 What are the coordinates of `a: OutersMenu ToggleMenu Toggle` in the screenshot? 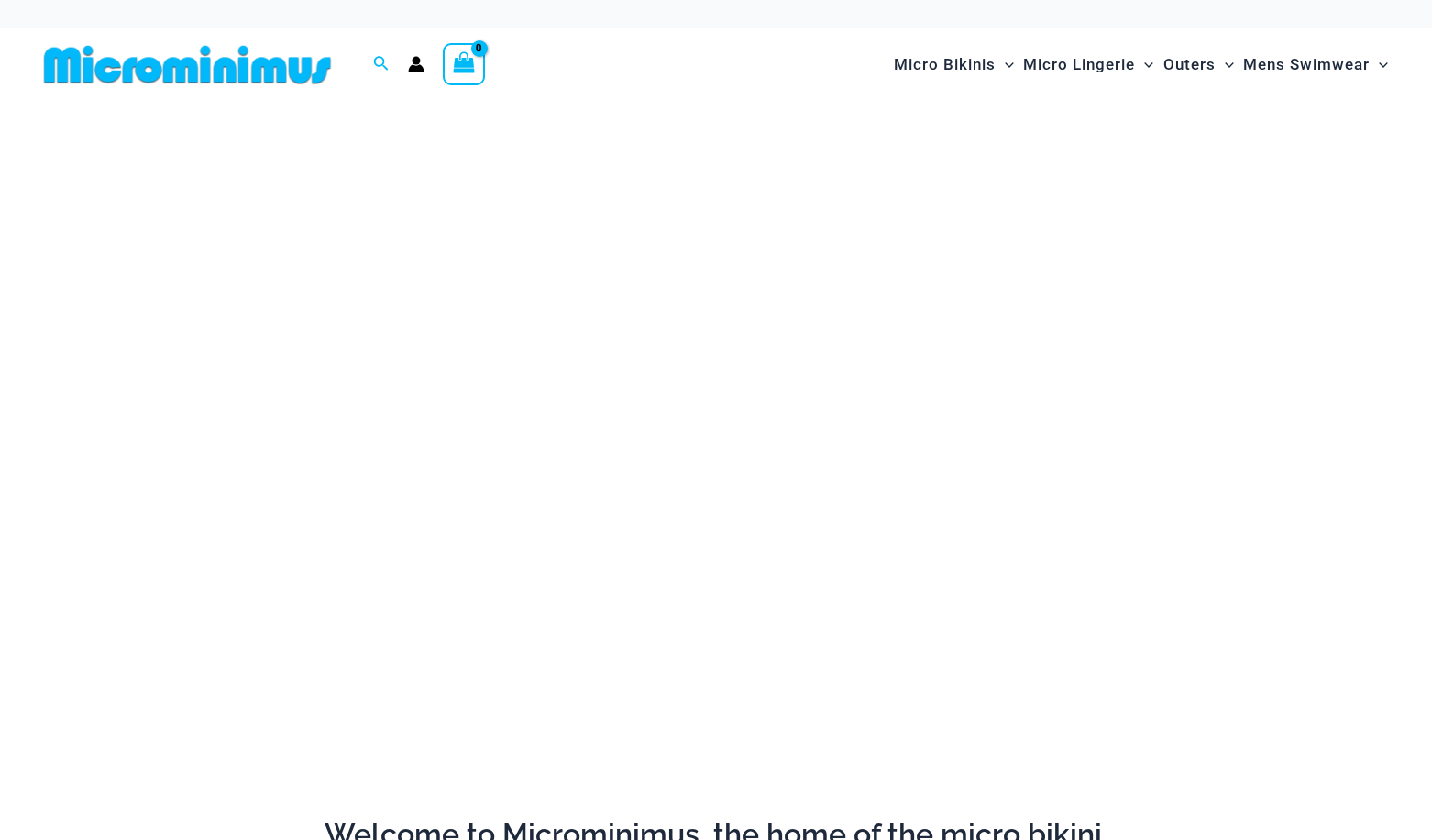 It's located at (1197, 64).